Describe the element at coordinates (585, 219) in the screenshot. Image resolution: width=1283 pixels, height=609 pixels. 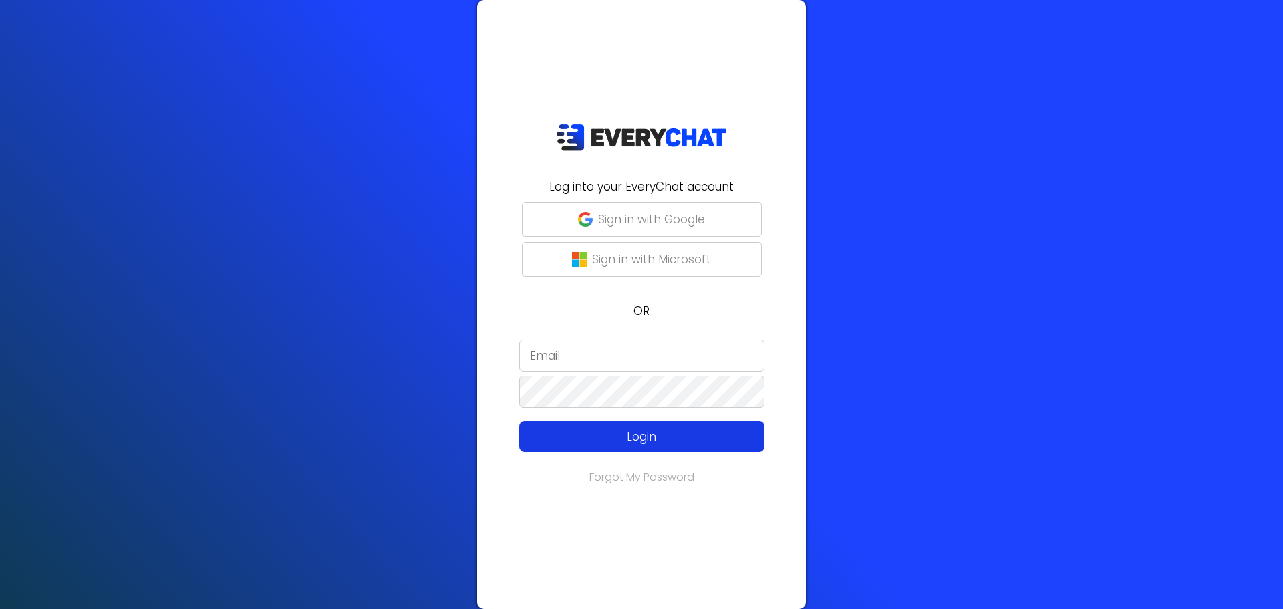
I see `img: google-g.png` at that location.